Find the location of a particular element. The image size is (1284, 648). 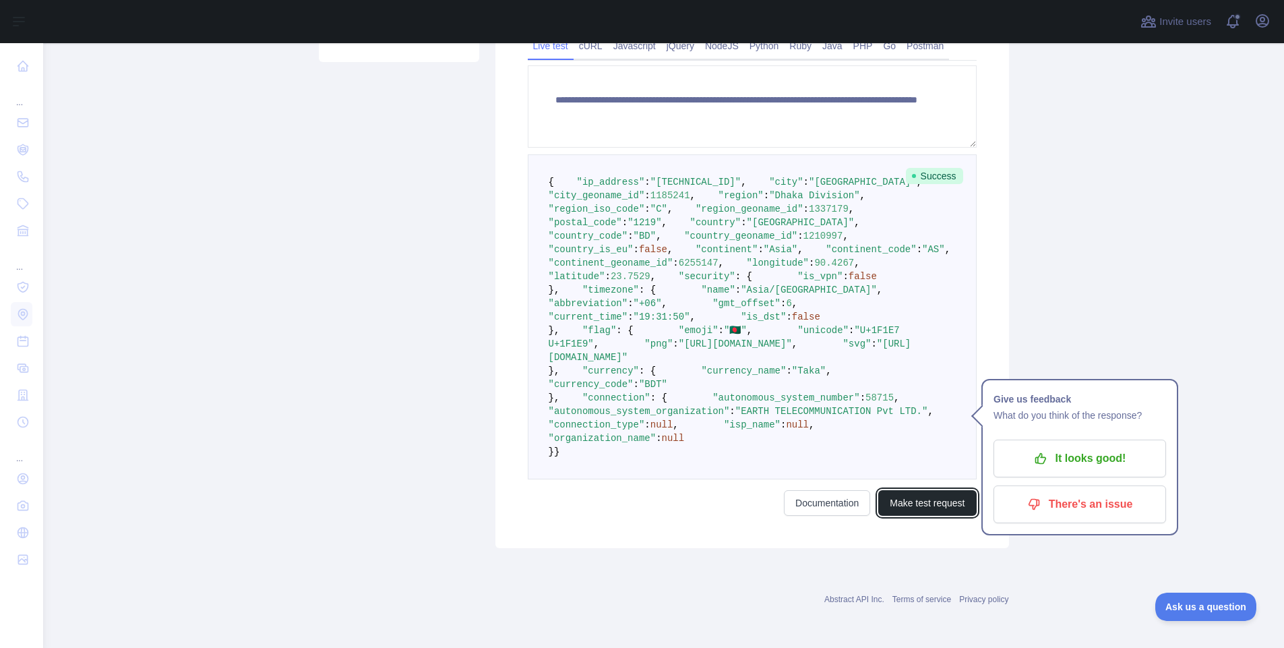

span: "isp_name" is located at coordinates (752, 425).